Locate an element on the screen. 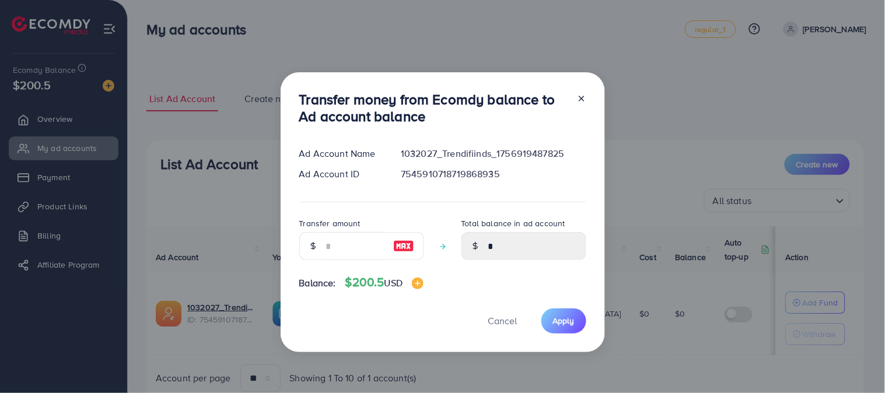 The image size is (885, 393). div: Ad Account ID is located at coordinates (341, 174).